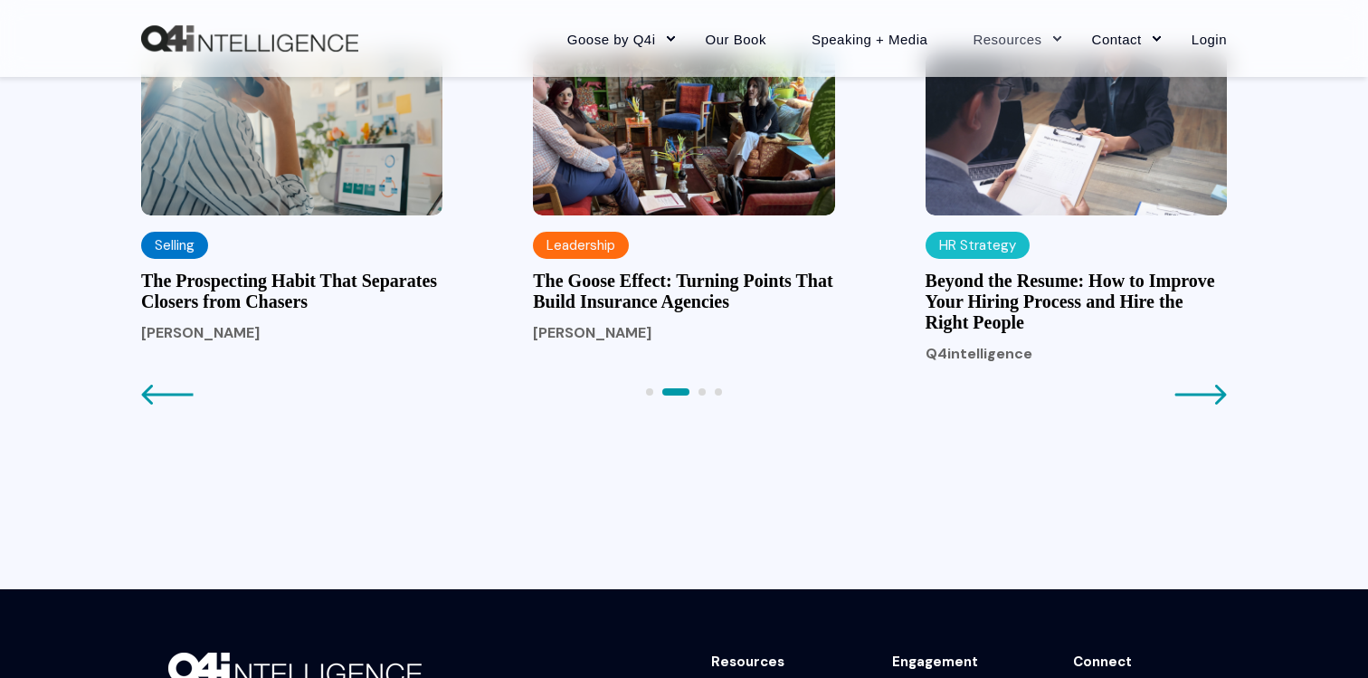 Image resolution: width=1368 pixels, height=678 pixels. I want to click on img: The Prospecting Habit That Separates Closers from Chasers, so click(291, 134).